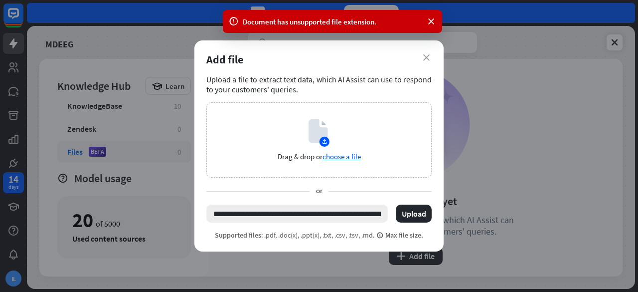 Image resolution: width=638 pixels, height=292 pixels. I want to click on span: Supported files, so click(238, 235).